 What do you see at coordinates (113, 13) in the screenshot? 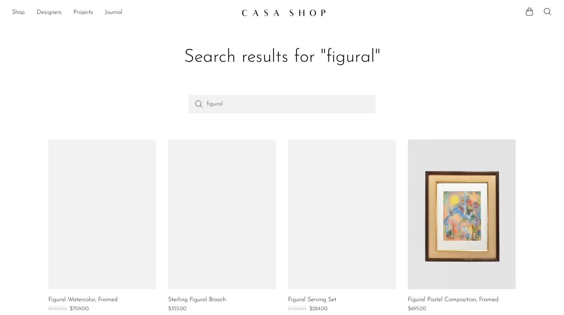
I see `a: Journal` at bounding box center [113, 13].